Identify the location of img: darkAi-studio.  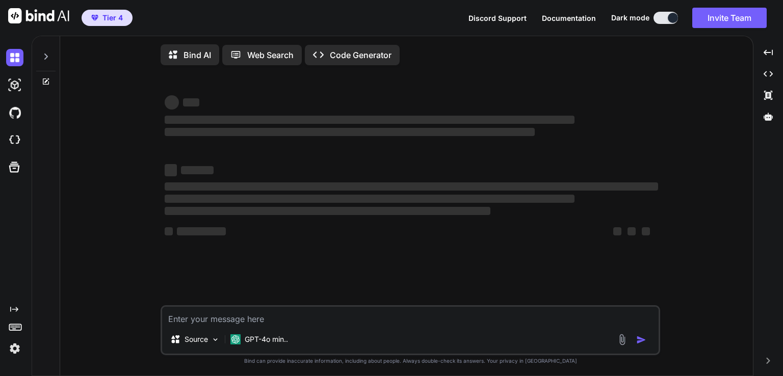
(15, 85).